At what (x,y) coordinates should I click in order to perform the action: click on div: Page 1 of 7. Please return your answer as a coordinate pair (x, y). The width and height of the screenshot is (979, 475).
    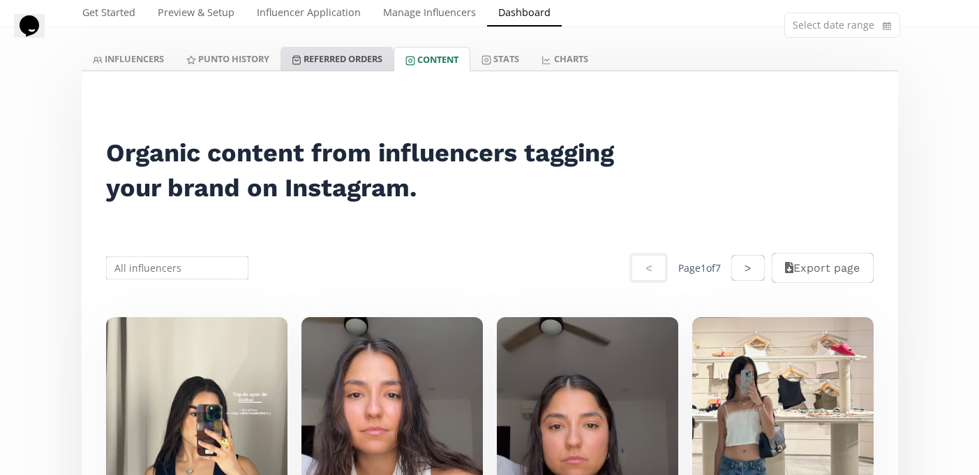
    Looking at the image, I should click on (699, 268).